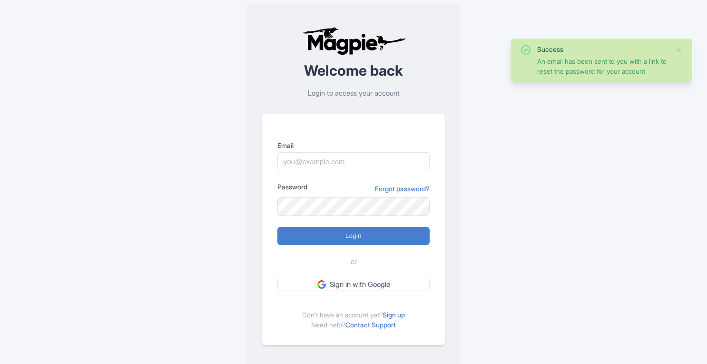 Image resolution: width=707 pixels, height=364 pixels. What do you see at coordinates (354, 145) in the screenshot?
I see `label: Email` at bounding box center [354, 145].